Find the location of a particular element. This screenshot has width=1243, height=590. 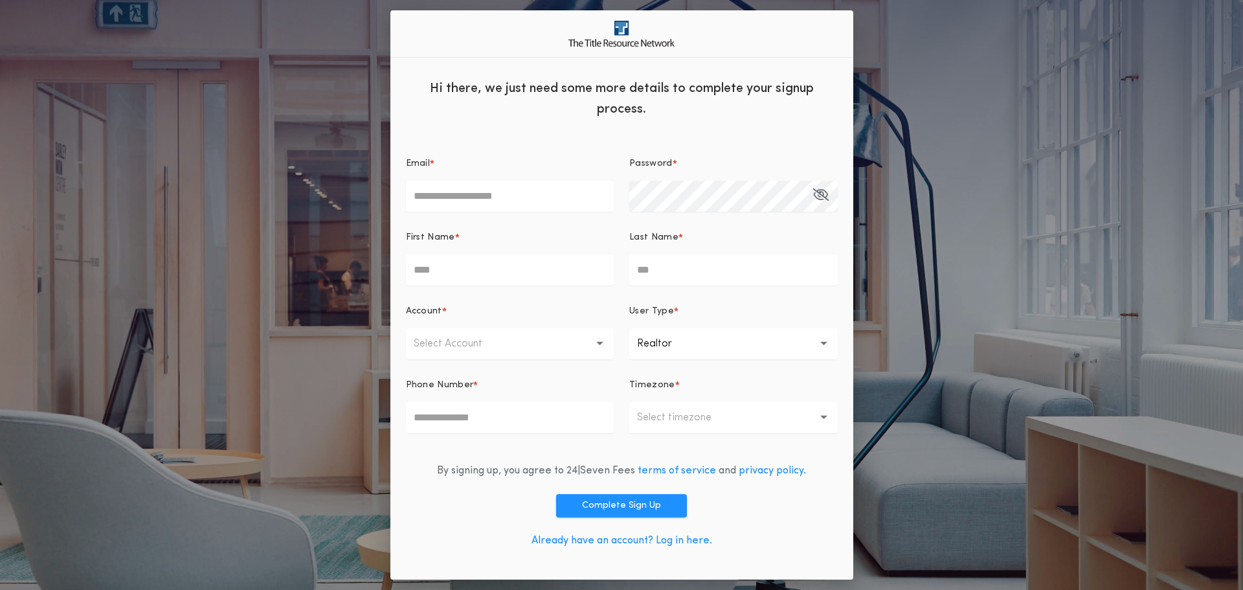

input: Email* is located at coordinates (510, 196).